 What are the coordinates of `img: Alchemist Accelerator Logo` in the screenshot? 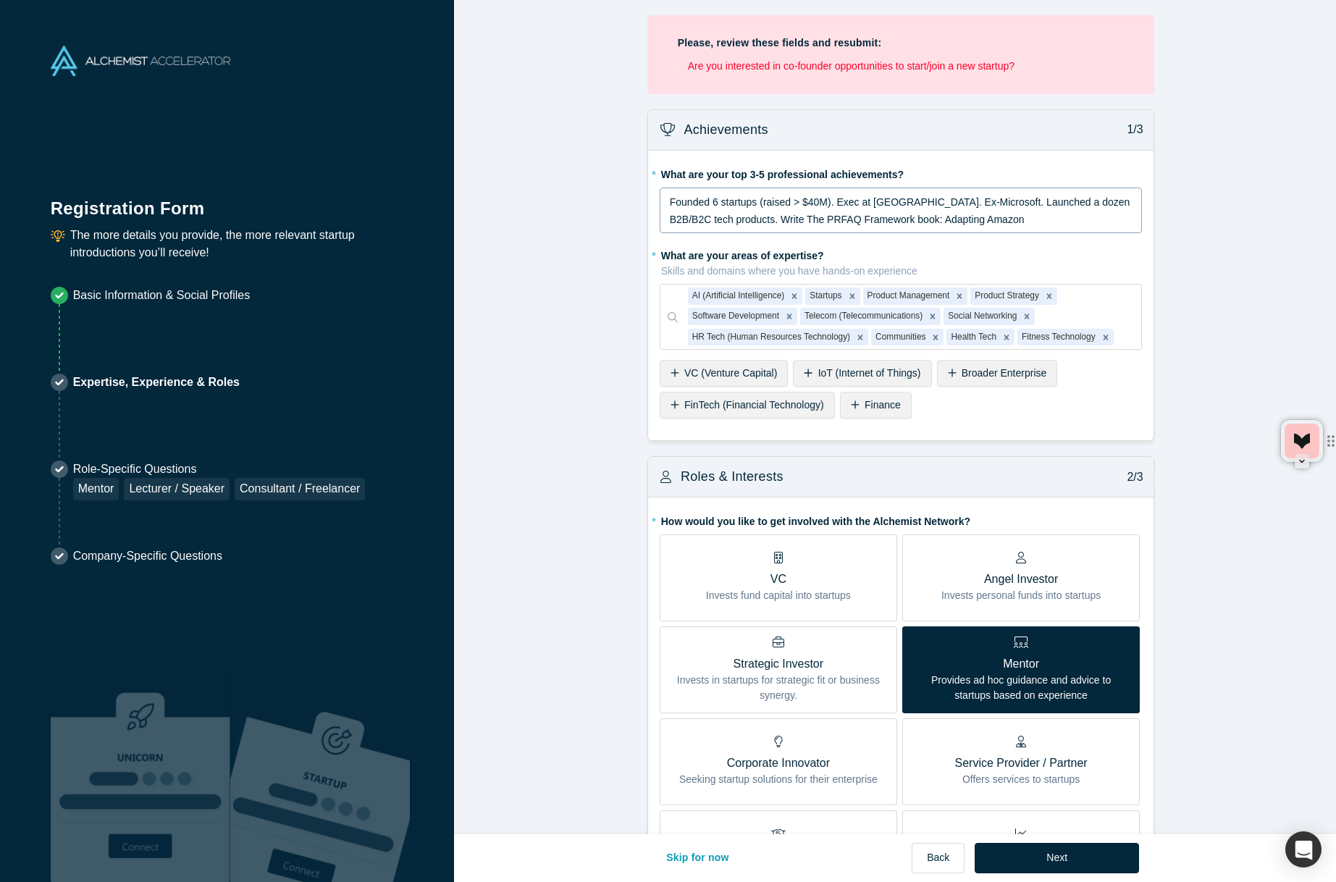 It's located at (140, 61).